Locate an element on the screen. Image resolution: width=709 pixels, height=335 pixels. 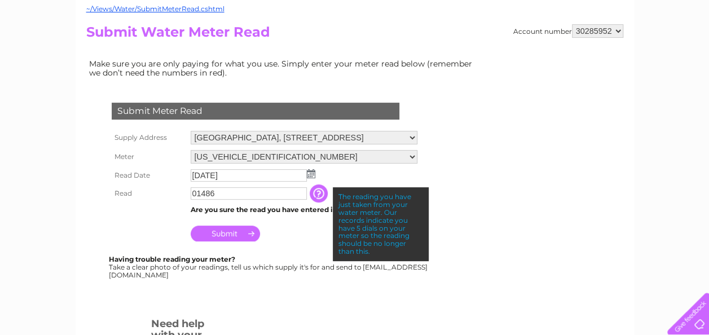
div: Submit Meter Read is located at coordinates (256, 111).